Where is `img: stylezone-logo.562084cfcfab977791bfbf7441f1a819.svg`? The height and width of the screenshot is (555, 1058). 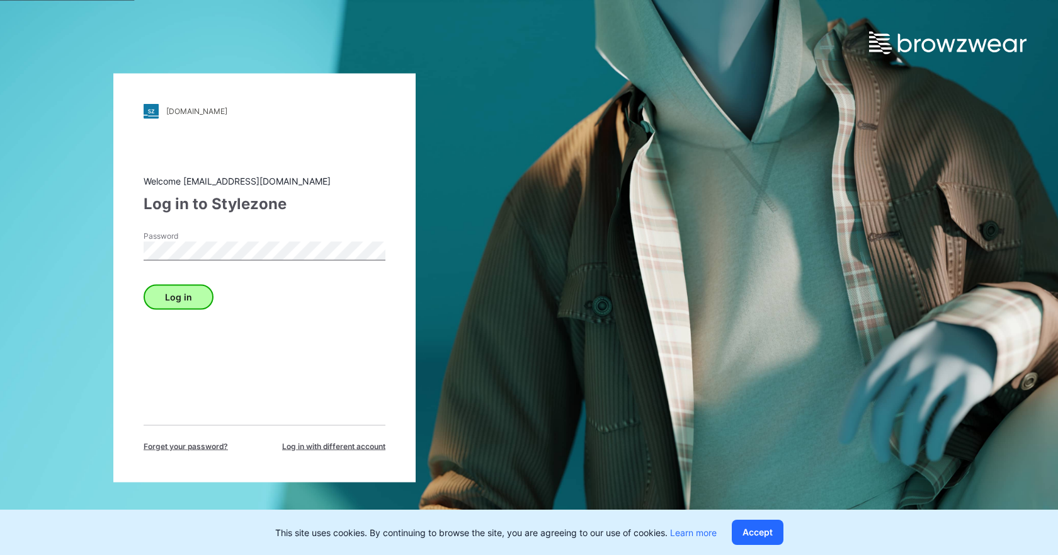 img: stylezone-logo.562084cfcfab977791bfbf7441f1a819.svg is located at coordinates (151, 111).